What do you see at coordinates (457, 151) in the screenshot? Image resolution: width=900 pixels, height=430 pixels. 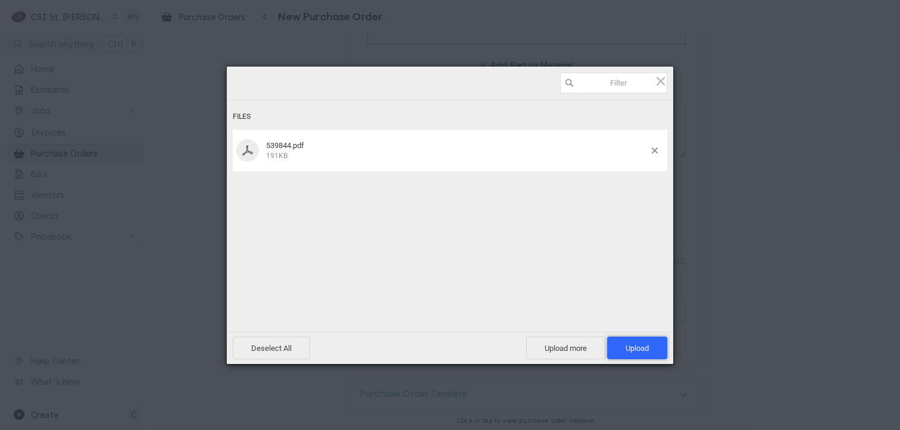 I see `div: 539844.pdf` at bounding box center [457, 151].